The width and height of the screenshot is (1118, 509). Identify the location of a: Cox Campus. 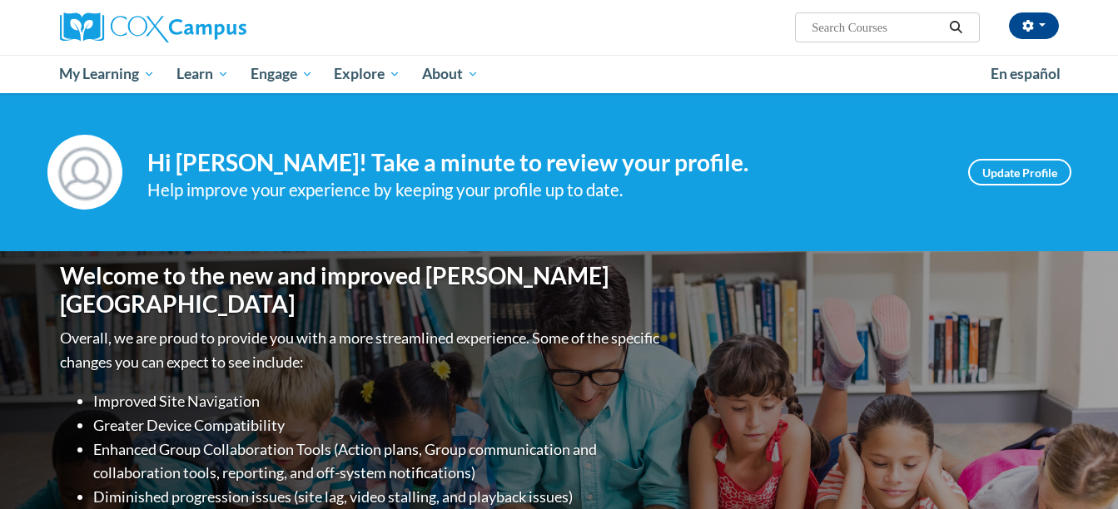
(218, 27).